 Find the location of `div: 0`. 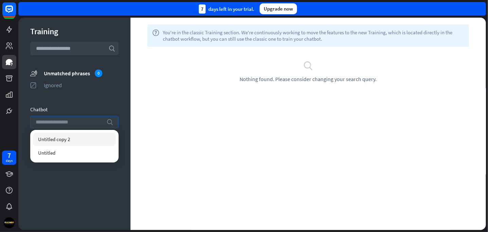

div: 0 is located at coordinates (99, 73).